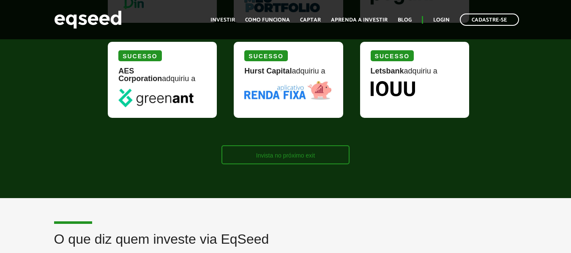  I want to click on a: Cadastre-se, so click(489, 19).